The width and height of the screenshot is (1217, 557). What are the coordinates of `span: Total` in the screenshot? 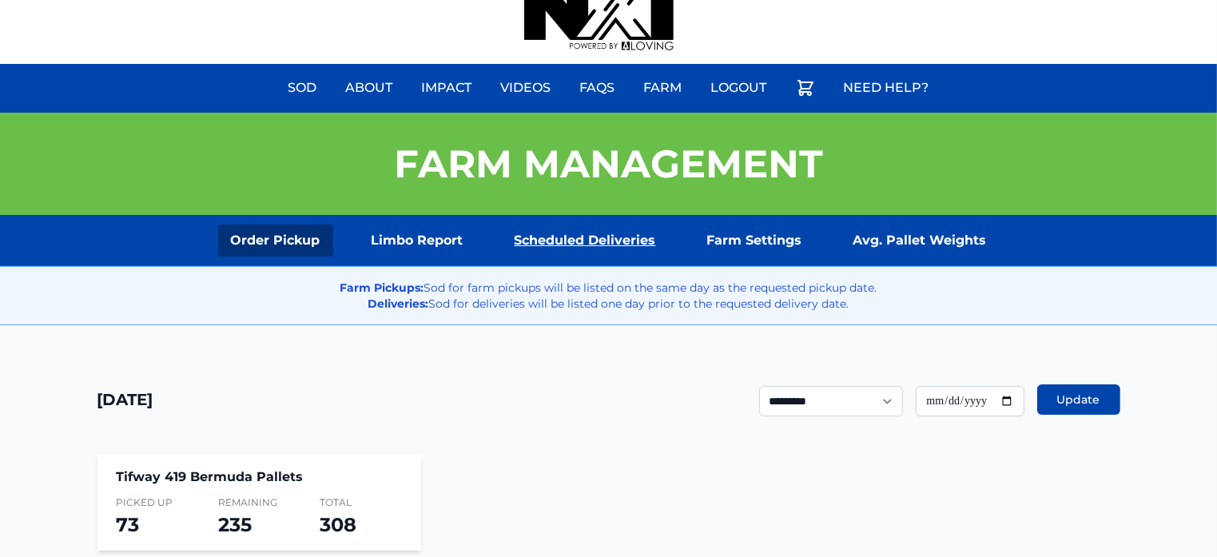 It's located at (360, 503).